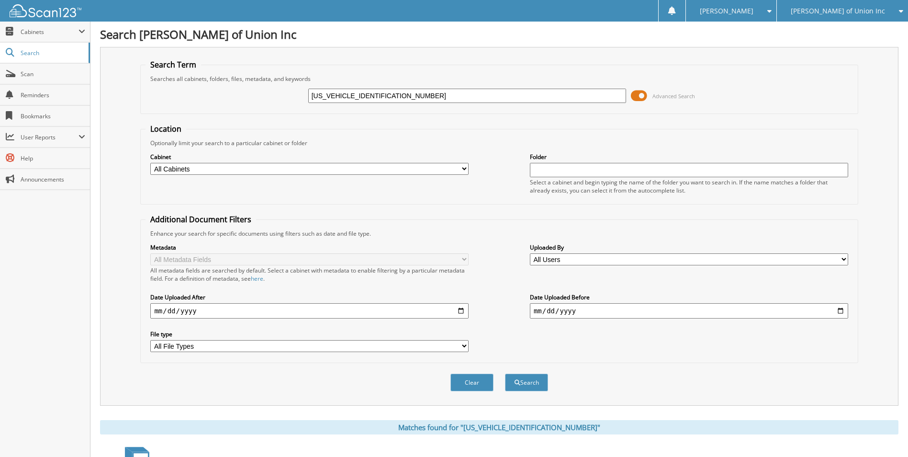 The image size is (908, 457). What do you see at coordinates (309, 247) in the screenshot?
I see `label: Metadata` at bounding box center [309, 247].